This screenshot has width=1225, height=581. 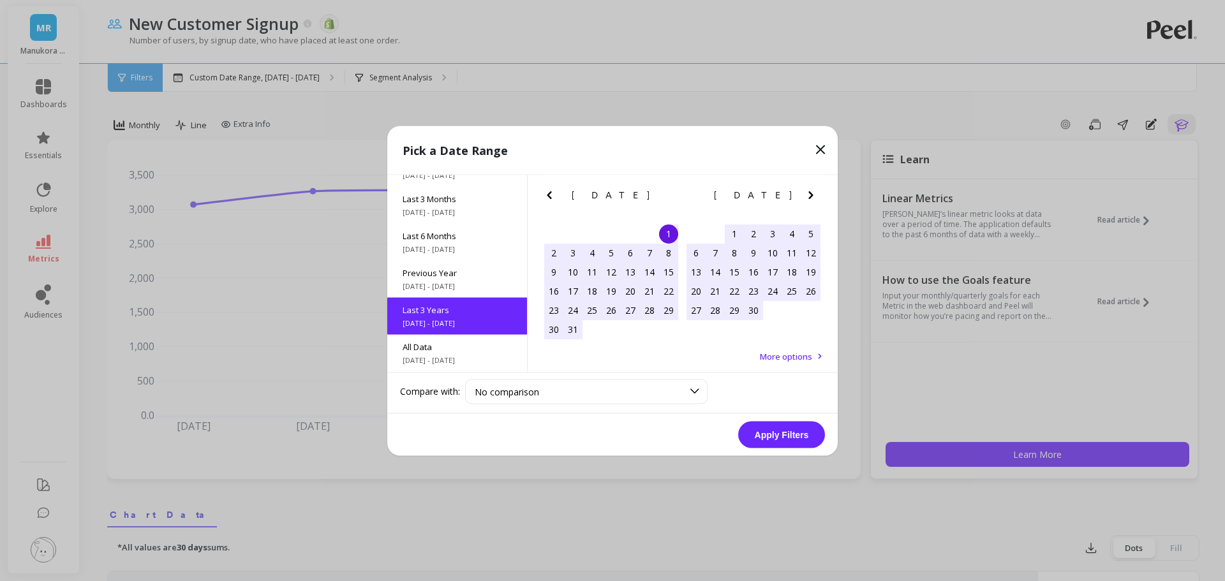 What do you see at coordinates (753, 272) in the screenshot?
I see `div: Choose Wednesday, November 16th, 2022` at bounding box center [753, 272].